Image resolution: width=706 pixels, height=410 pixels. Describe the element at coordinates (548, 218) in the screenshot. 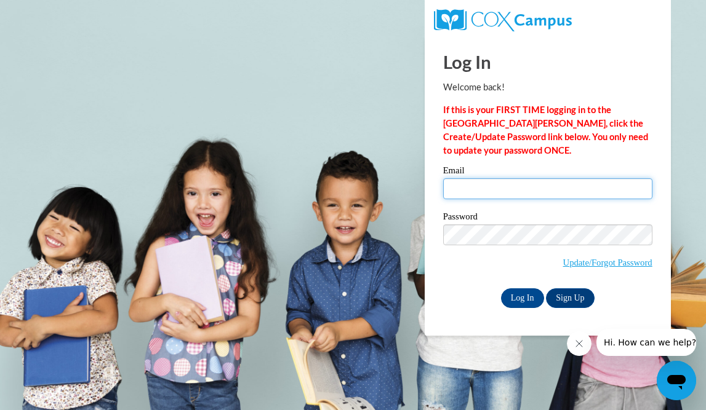

I see `label: Password` at that location.